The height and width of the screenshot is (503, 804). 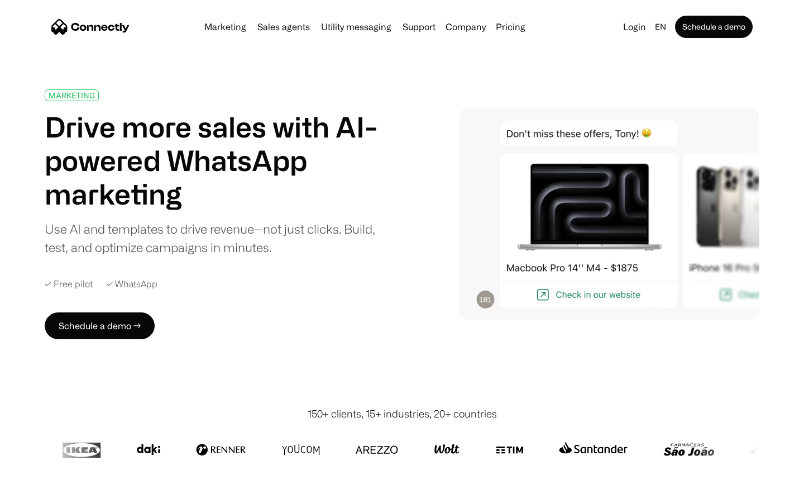 What do you see at coordinates (217, 238) in the screenshot?
I see `div: Use AI and templates to drive revenue—not just clicks. Build, test, and optimize campaigns in min...` at bounding box center [217, 238].